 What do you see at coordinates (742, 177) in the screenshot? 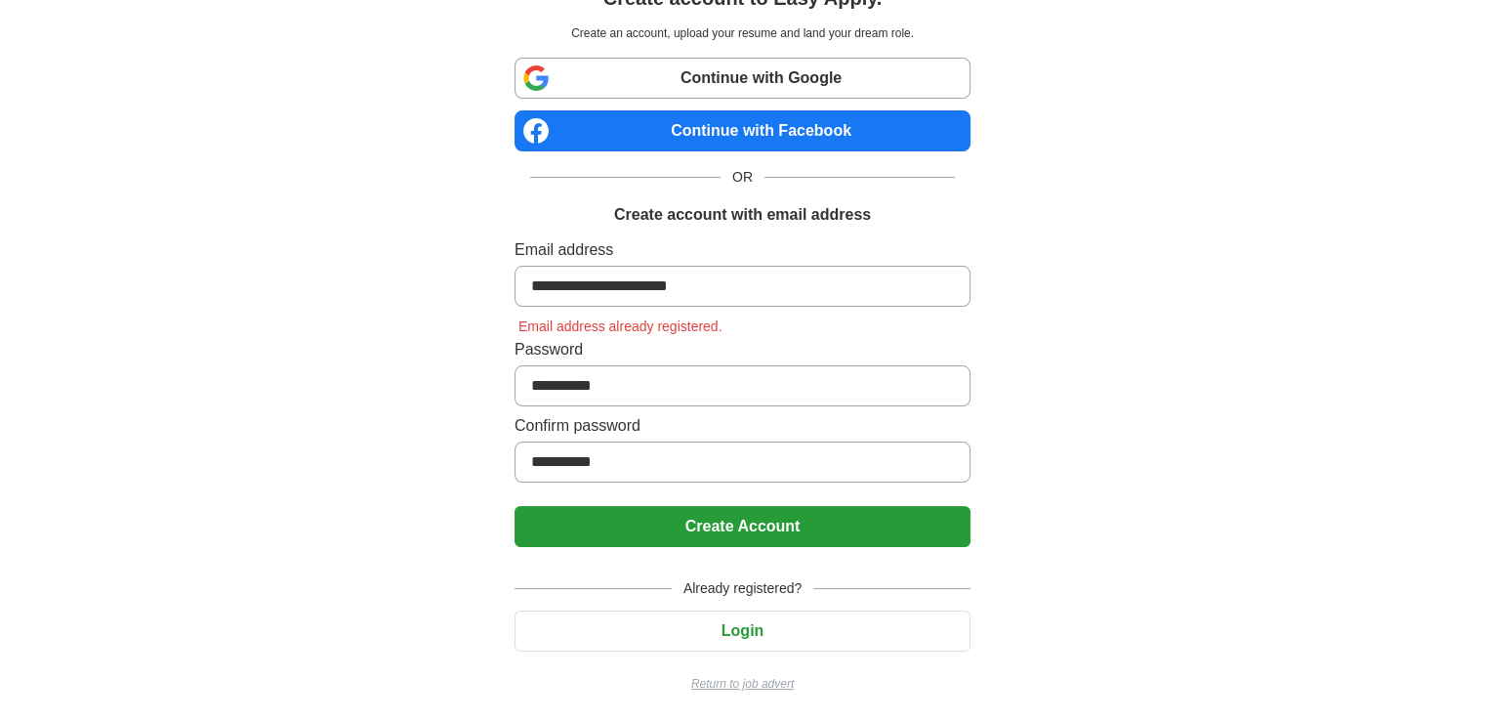
I see `span: OR` at bounding box center [742, 177].